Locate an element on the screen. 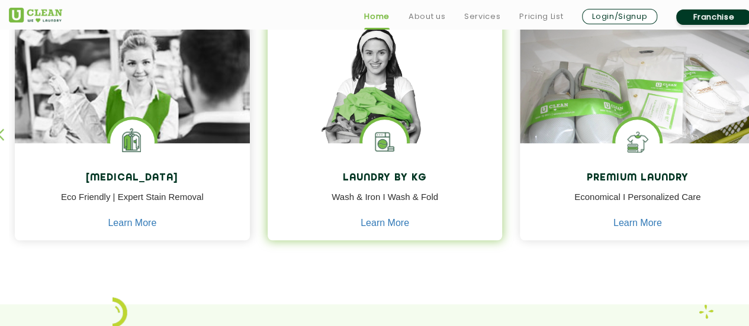  img: laundry washing machine is located at coordinates (384, 141).